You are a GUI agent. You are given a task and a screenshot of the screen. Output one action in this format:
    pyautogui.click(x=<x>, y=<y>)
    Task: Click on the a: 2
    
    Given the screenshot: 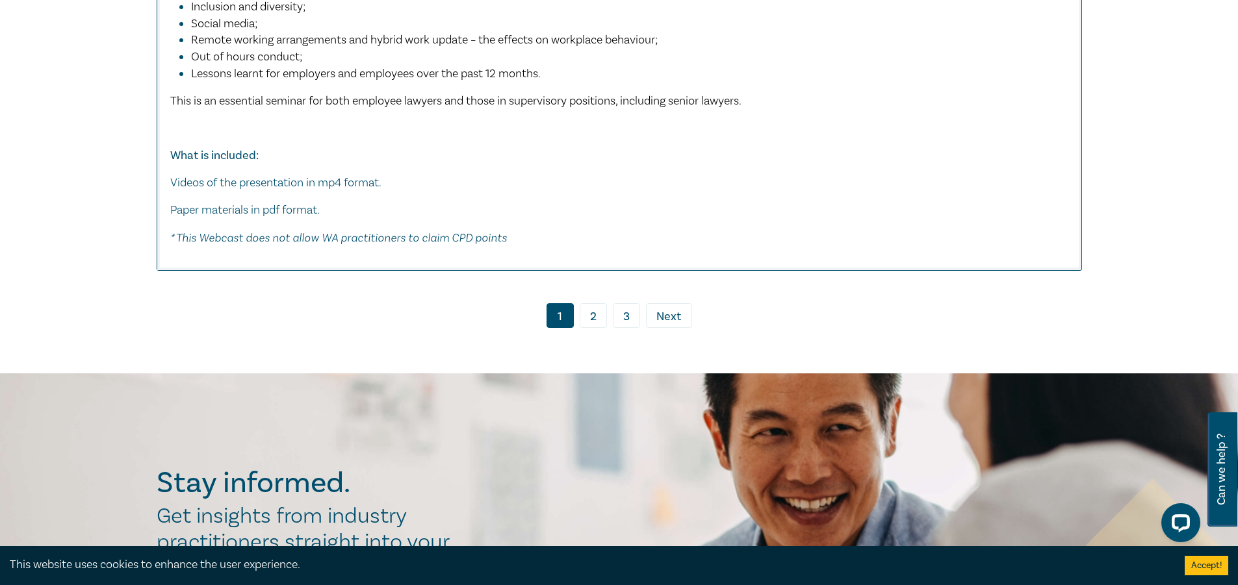 What is the action you would take?
    pyautogui.click(x=593, y=316)
    